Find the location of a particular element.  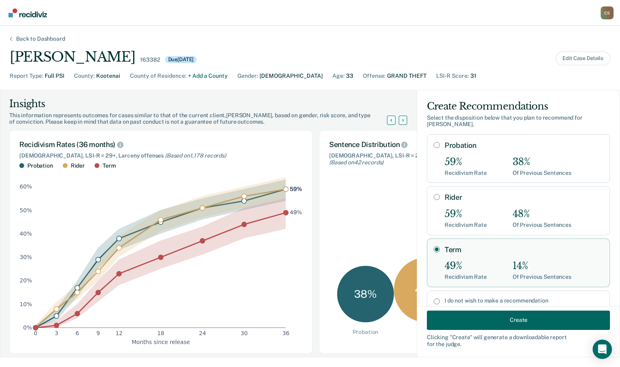

div: Gender : is located at coordinates (248, 76).